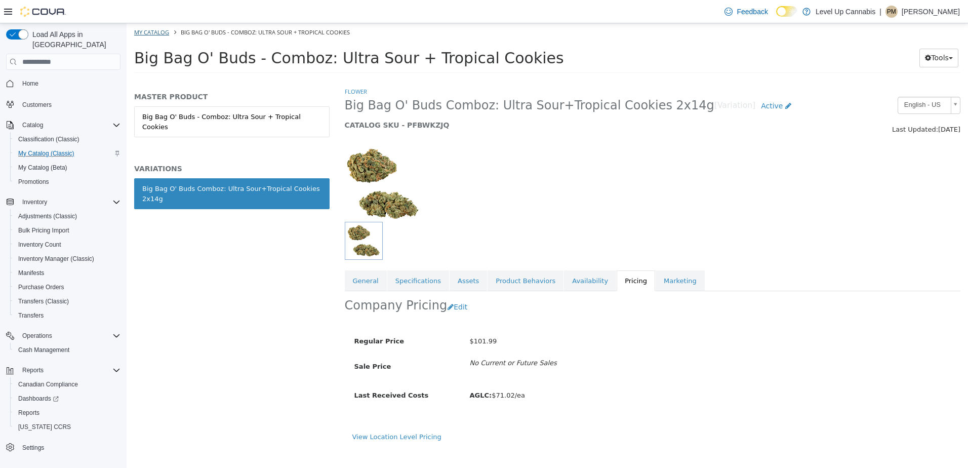  I want to click on a: Canadian Compliance, so click(48, 384).